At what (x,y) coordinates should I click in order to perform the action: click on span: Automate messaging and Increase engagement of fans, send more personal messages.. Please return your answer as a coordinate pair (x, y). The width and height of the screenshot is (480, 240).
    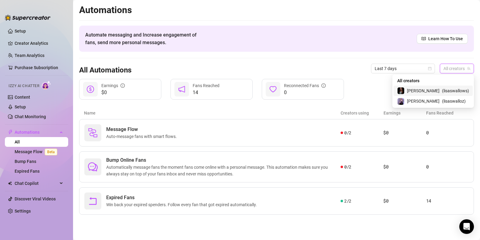
    Looking at the image, I should click on (144, 39).